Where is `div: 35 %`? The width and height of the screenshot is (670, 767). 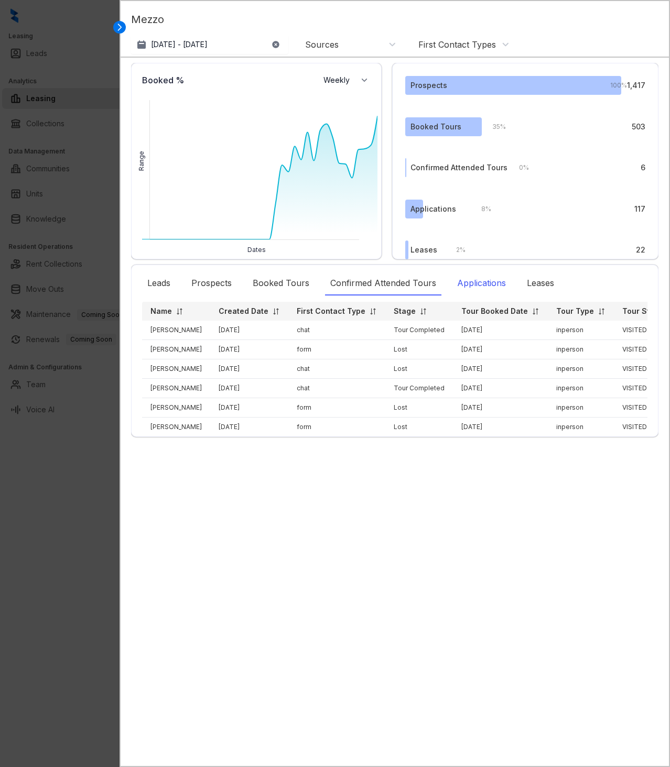
div: 35 % is located at coordinates (494, 127).